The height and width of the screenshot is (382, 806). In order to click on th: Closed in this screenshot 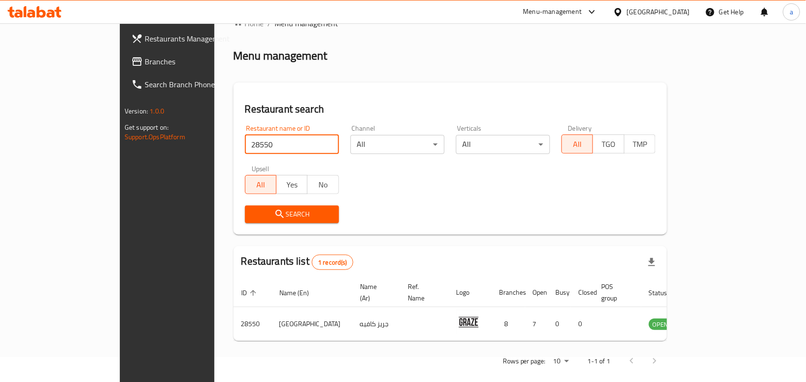, I will do `click(583, 293)`.